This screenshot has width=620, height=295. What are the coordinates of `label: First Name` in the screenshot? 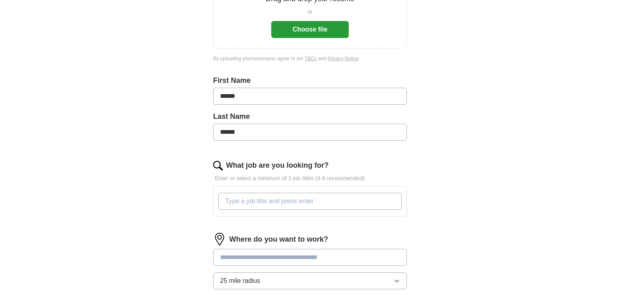 It's located at (310, 80).